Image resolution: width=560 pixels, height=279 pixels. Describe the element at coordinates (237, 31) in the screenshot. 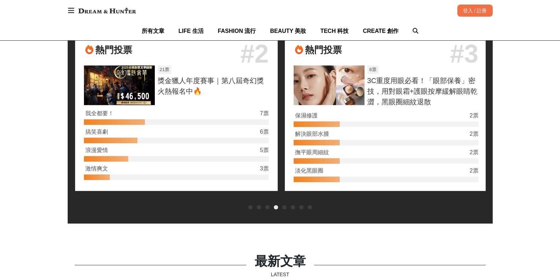

I see `span: FASHION 流行` at that location.